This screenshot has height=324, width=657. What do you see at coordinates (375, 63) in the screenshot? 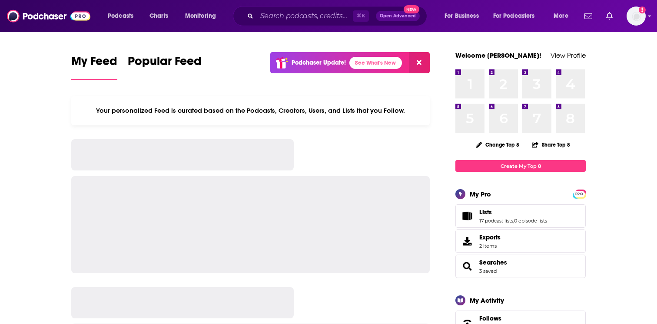
I see `a: See What's New` at bounding box center [375, 63].